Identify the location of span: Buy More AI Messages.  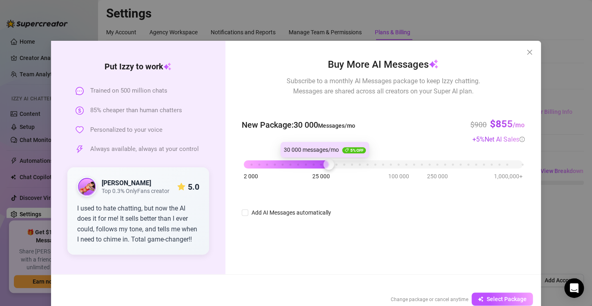
(383, 65).